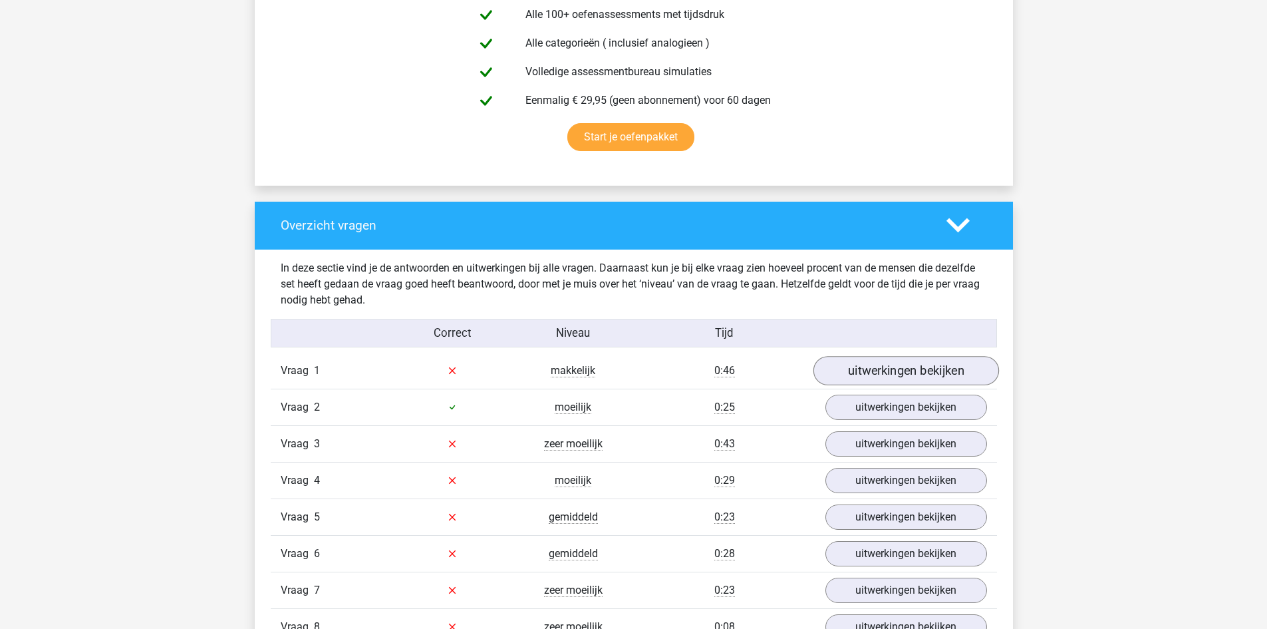 This screenshot has height=629, width=1267. What do you see at coordinates (603, 225) in the screenshot?
I see `h4: Overzicht vragen` at bounding box center [603, 225].